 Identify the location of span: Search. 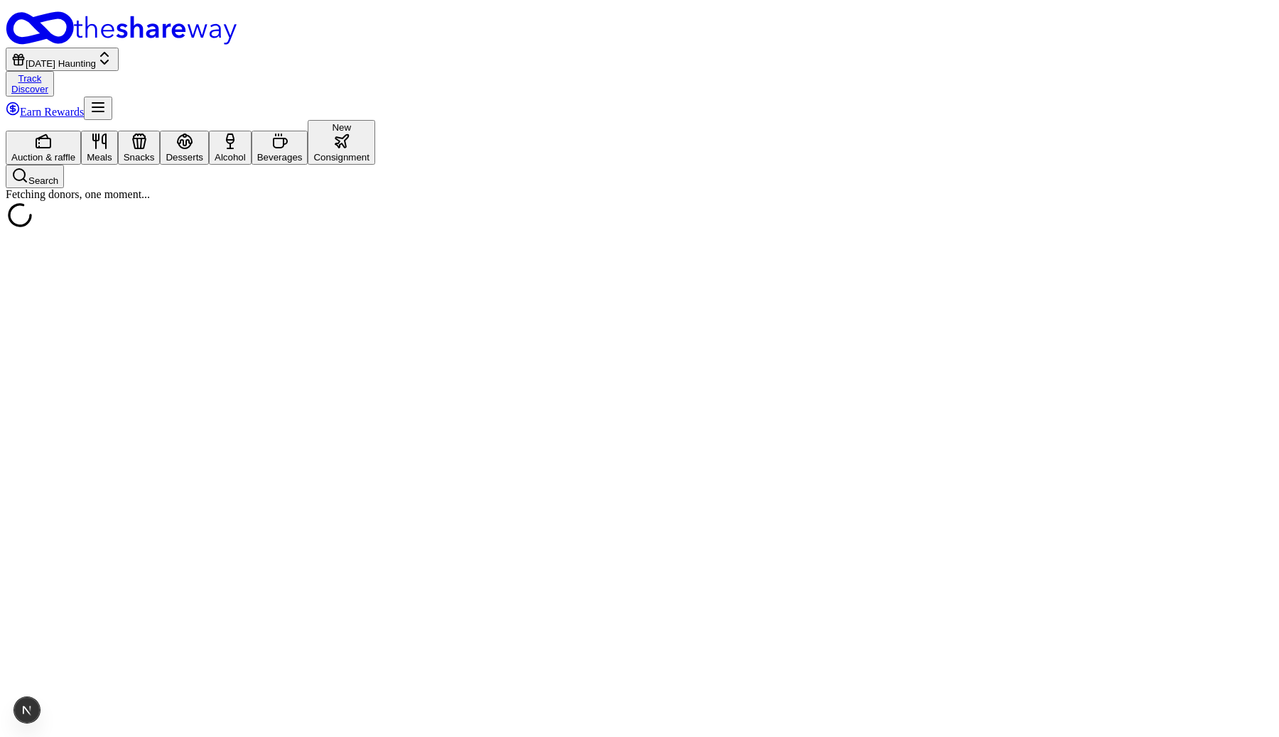
(43, 180).